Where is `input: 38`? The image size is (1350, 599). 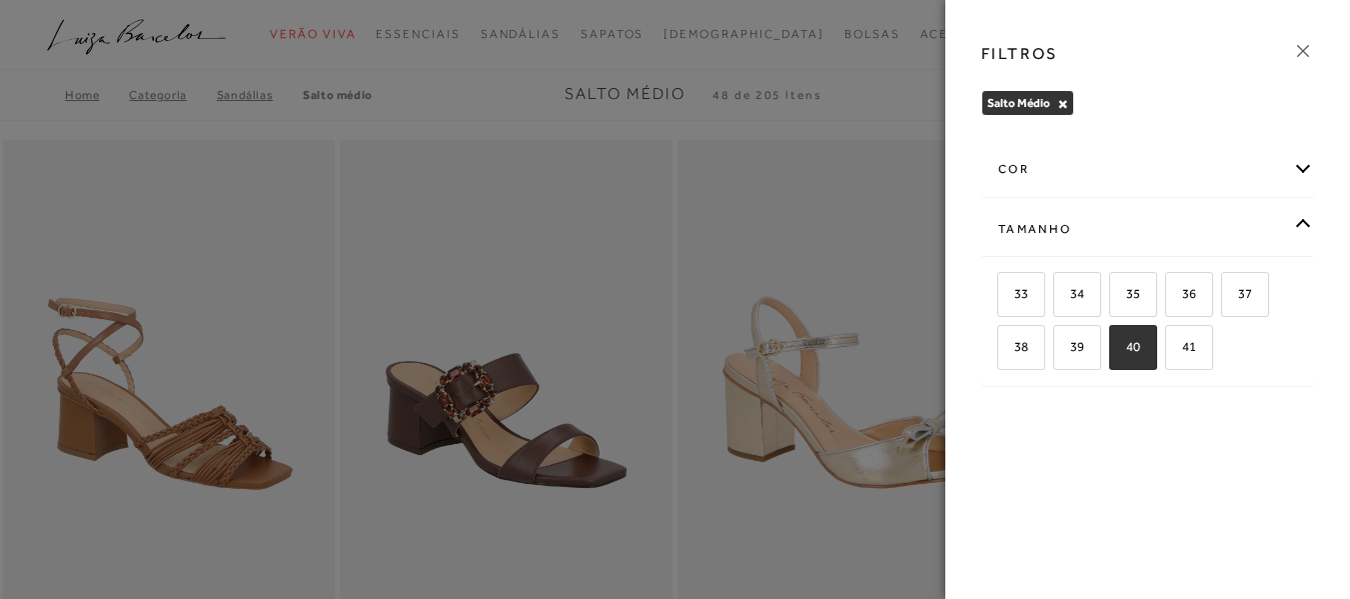
input: 38 is located at coordinates (1004, 350).